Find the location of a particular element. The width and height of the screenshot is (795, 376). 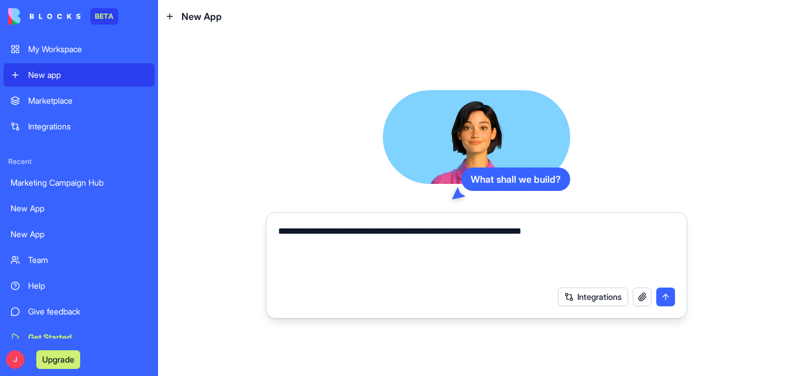

a: Team is located at coordinates (79, 260).